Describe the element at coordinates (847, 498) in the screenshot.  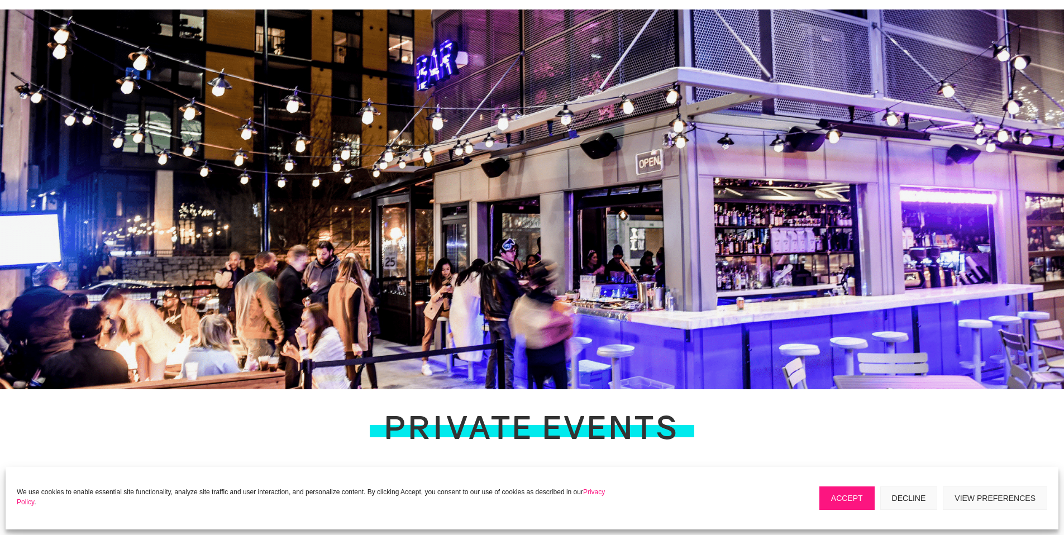
I see `button: Accept` at that location.